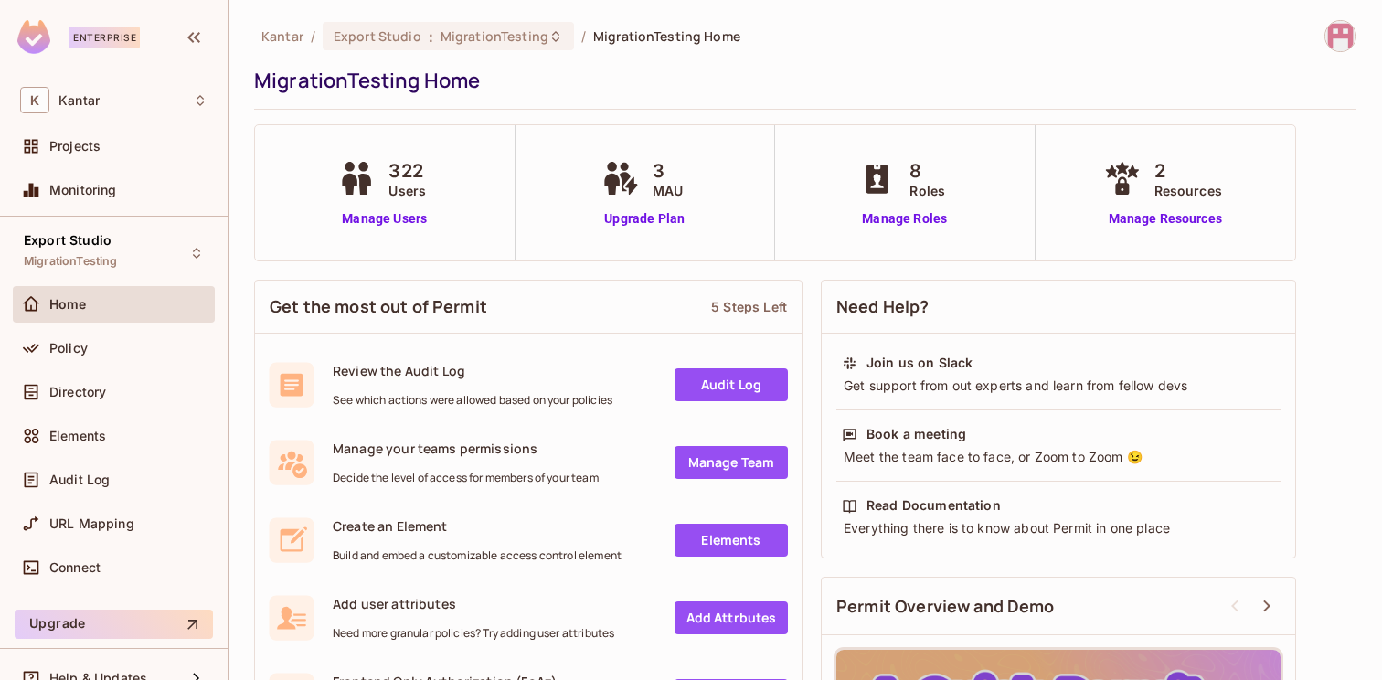 The width and height of the screenshot is (1382, 680). I want to click on span: Resources, so click(1188, 190).